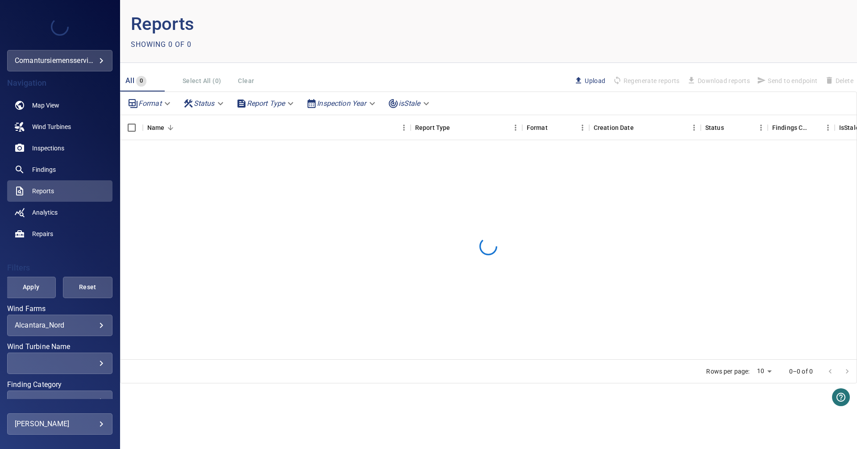  Describe the element at coordinates (409, 103) in the screenshot. I see `div: isStale` at that location.